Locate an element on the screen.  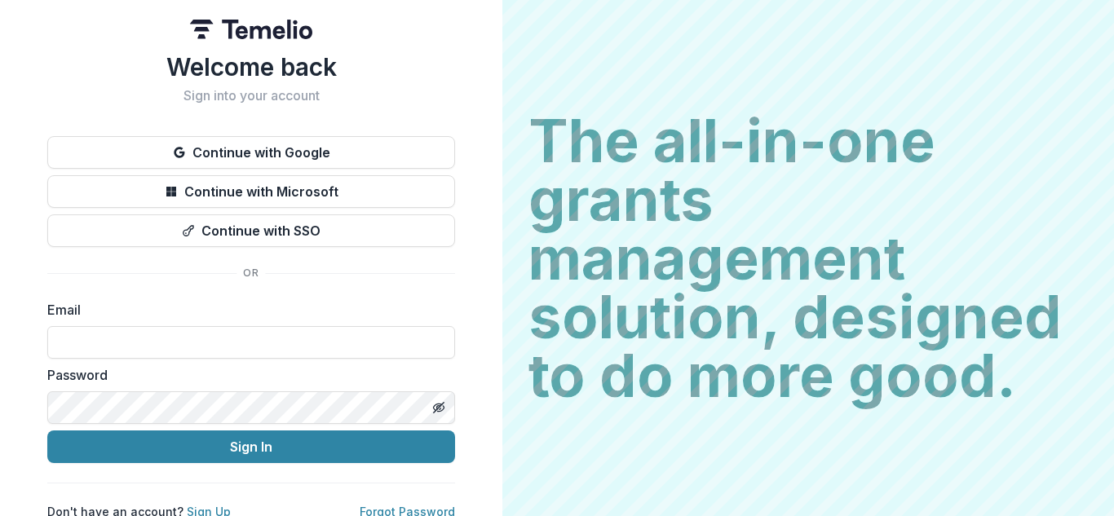
label: Email is located at coordinates (246, 310).